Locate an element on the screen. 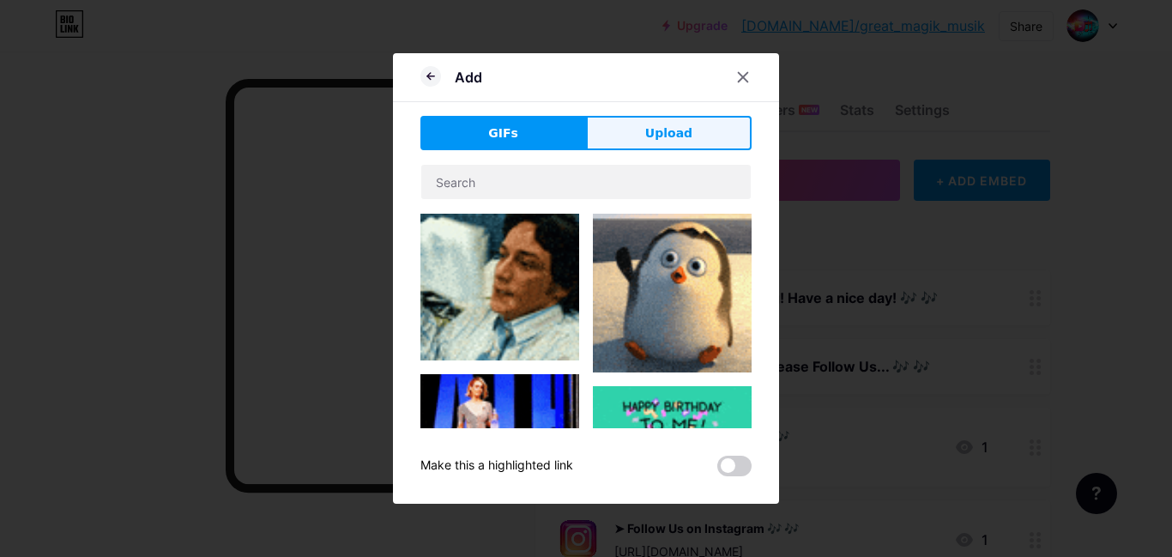 This screenshot has width=1172, height=557. div: Make this a highlighted link is located at coordinates (497, 466).